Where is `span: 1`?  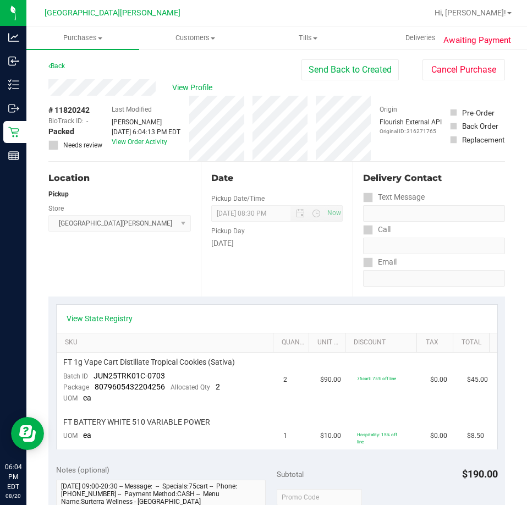 span: 1 is located at coordinates (285, 436).